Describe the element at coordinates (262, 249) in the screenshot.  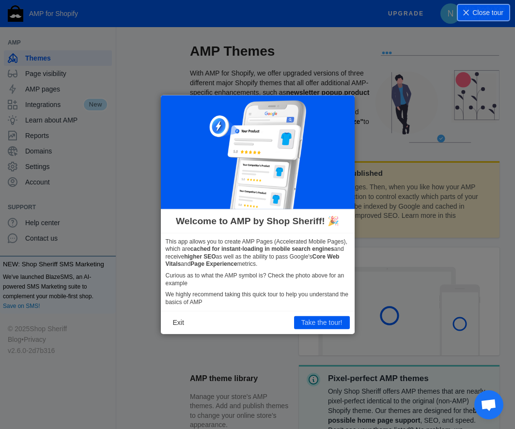
I see `b: cached for instant-loading in mobile search engines` at that location.